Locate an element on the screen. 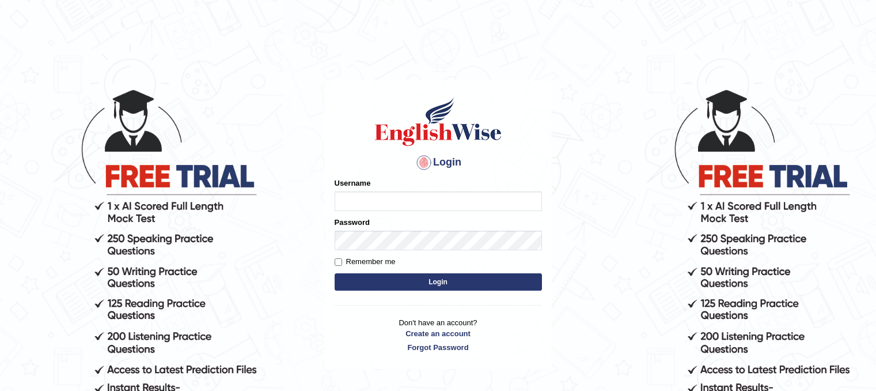 This screenshot has height=391, width=876. a: Create an account is located at coordinates (438, 333).